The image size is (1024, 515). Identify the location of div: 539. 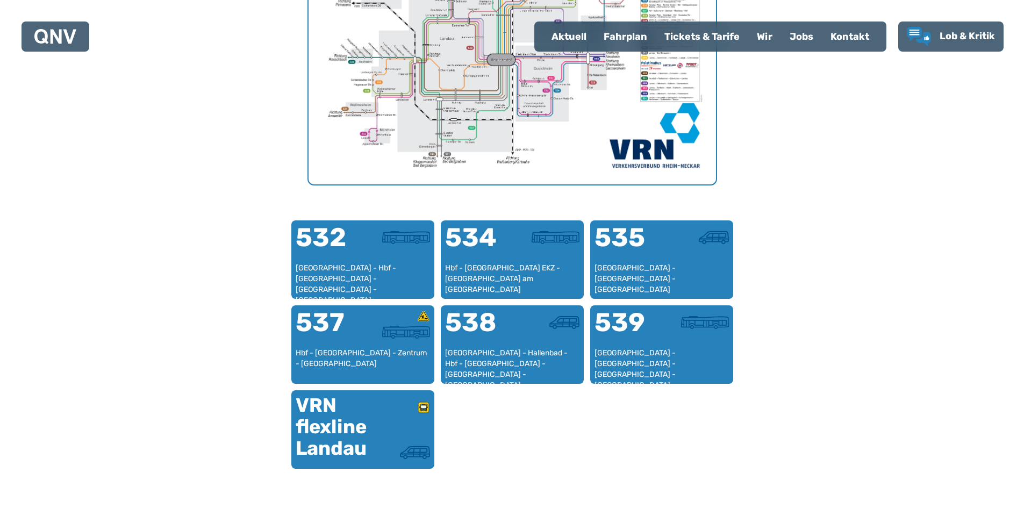
(628, 329).